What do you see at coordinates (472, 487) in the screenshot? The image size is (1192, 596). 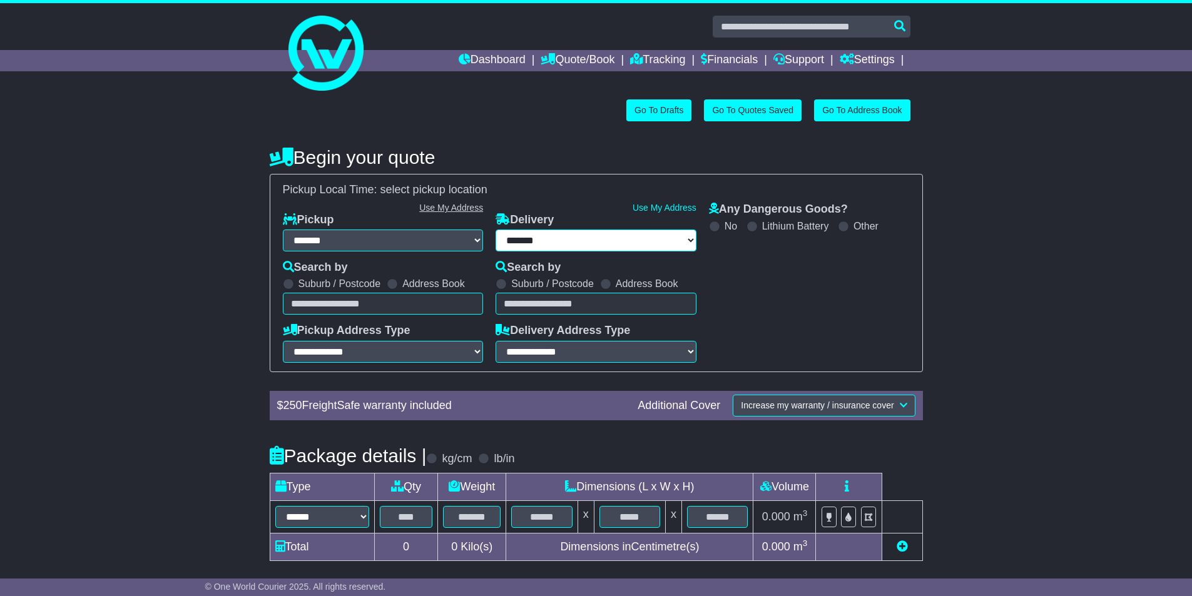 I see `td: Weight` at bounding box center [472, 487].